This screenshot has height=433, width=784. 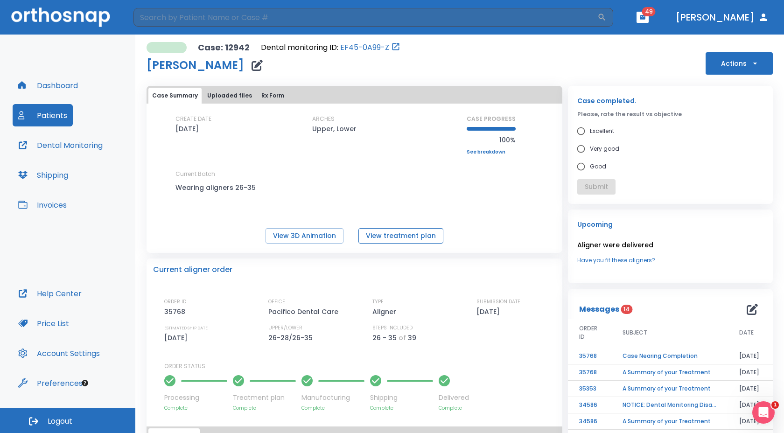 I want to click on p: 26 - 35, so click(x=385, y=338).